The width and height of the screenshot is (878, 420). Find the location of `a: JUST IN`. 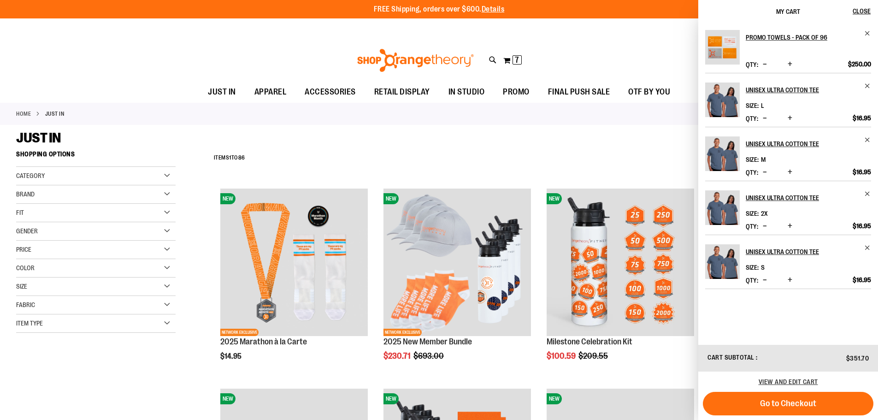

a: JUST IN is located at coordinates (222, 92).